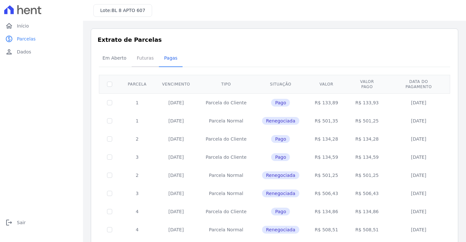 The width and height of the screenshot is (466, 242). Describe the element at coordinates (171, 58) in the screenshot. I see `span: Pagas` at that location.